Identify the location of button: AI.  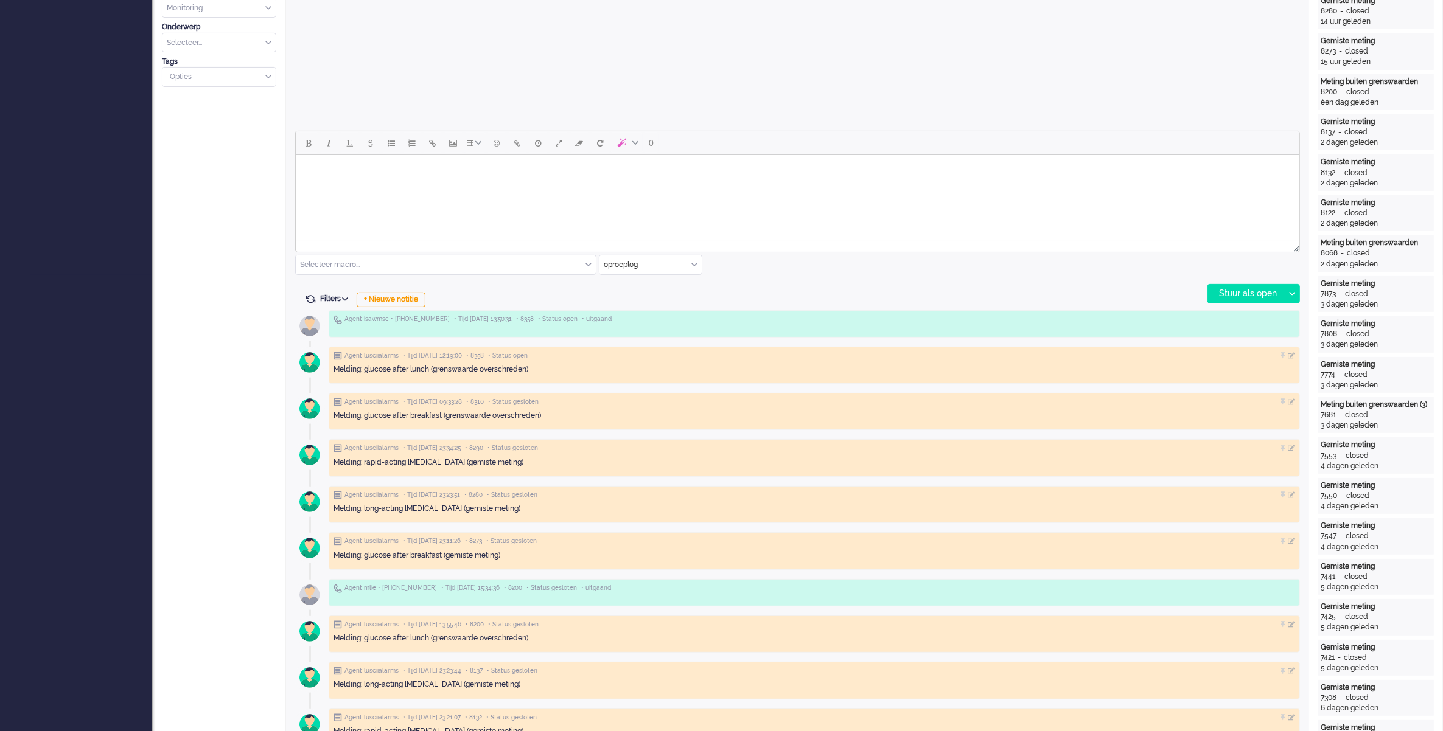
(627, 143).